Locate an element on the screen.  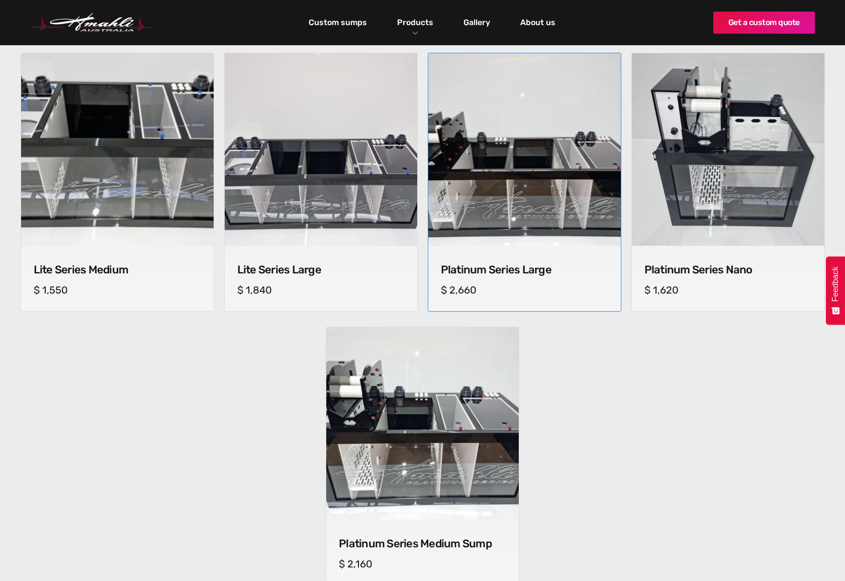
h4: Platinum Series Large is located at coordinates (524, 270).